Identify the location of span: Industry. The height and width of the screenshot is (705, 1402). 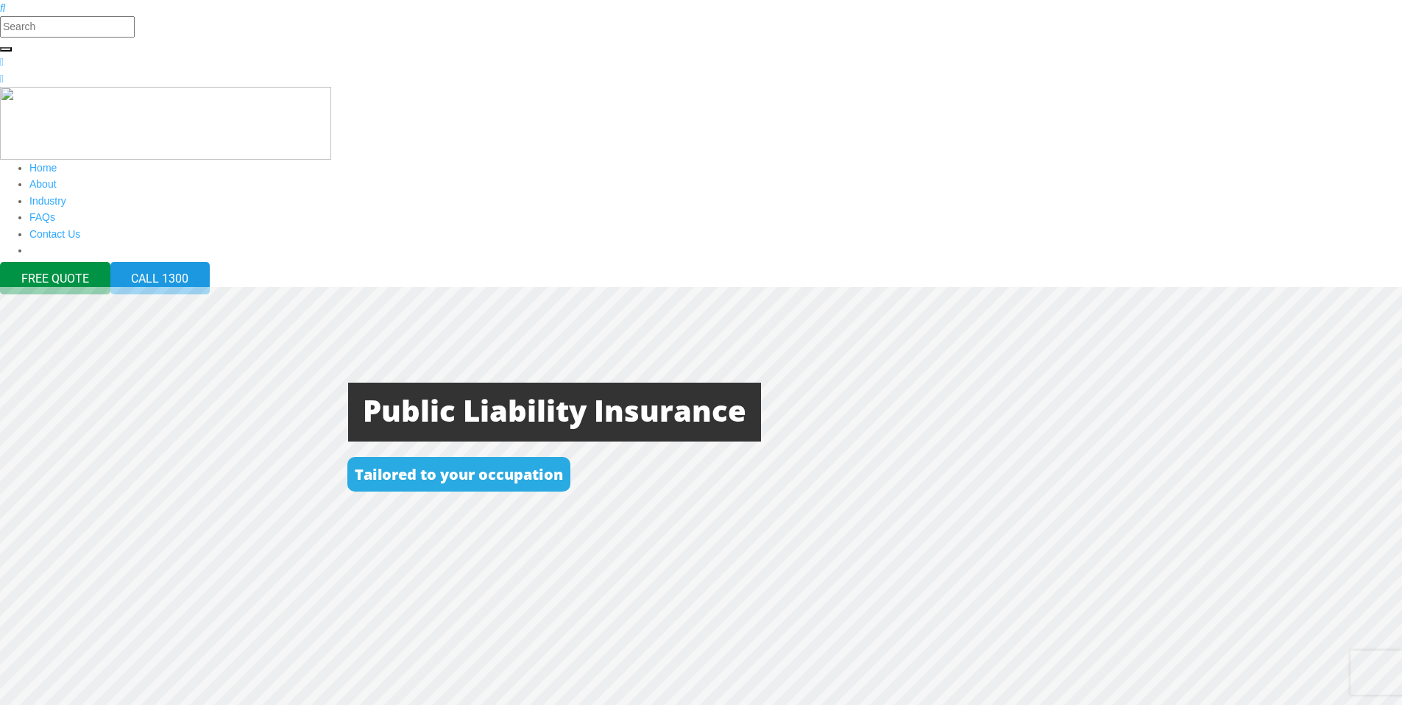
(48, 201).